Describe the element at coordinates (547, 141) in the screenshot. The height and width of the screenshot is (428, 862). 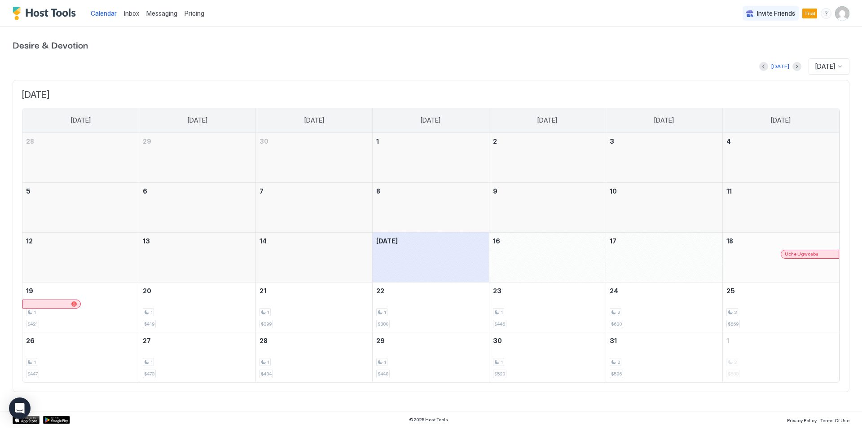
I see `a: October 2, 2025` at that location.